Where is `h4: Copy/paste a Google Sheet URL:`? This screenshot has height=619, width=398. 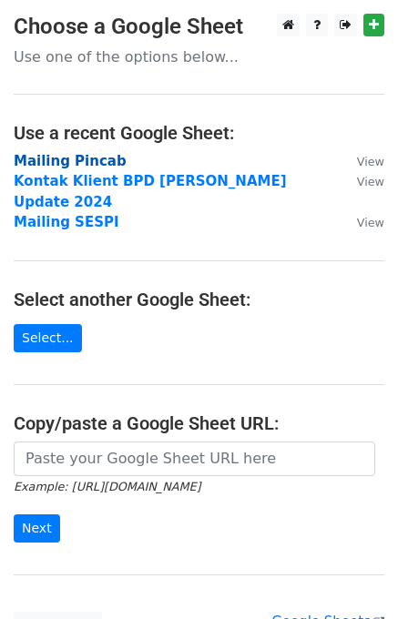 h4: Copy/paste a Google Sheet URL: is located at coordinates (198, 423).